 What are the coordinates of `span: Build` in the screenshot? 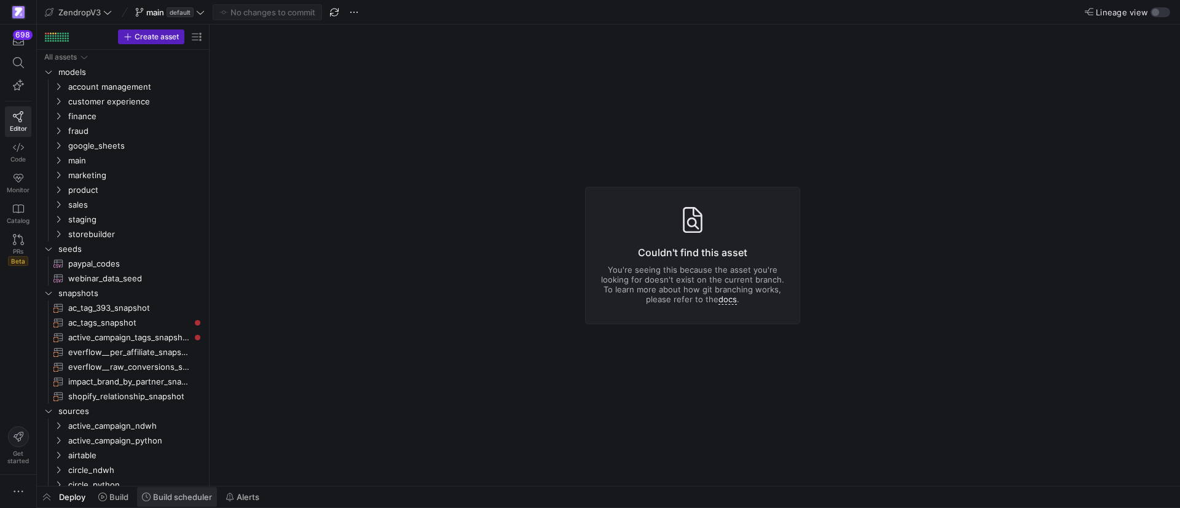 It's located at (119, 497).